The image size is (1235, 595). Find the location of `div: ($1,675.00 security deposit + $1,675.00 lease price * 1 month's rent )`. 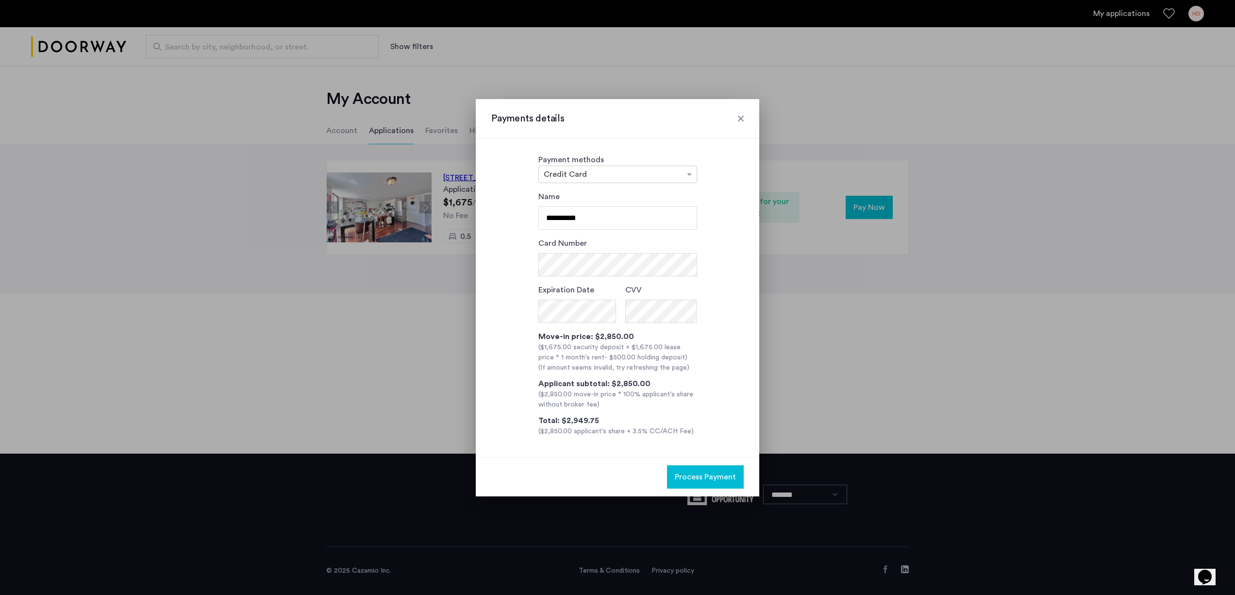

div: ($1,675.00 security deposit + $1,675.00 lease price * 1 month's rent ) is located at coordinates (618, 353).